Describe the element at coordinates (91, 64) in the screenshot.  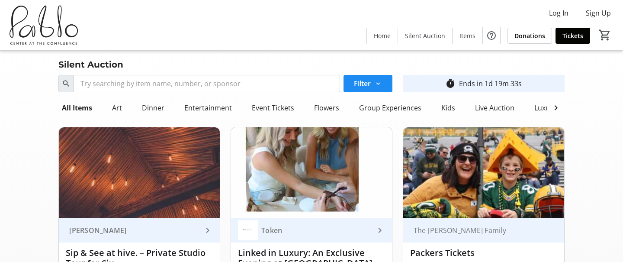
I see `div: Silent Auction` at that location.